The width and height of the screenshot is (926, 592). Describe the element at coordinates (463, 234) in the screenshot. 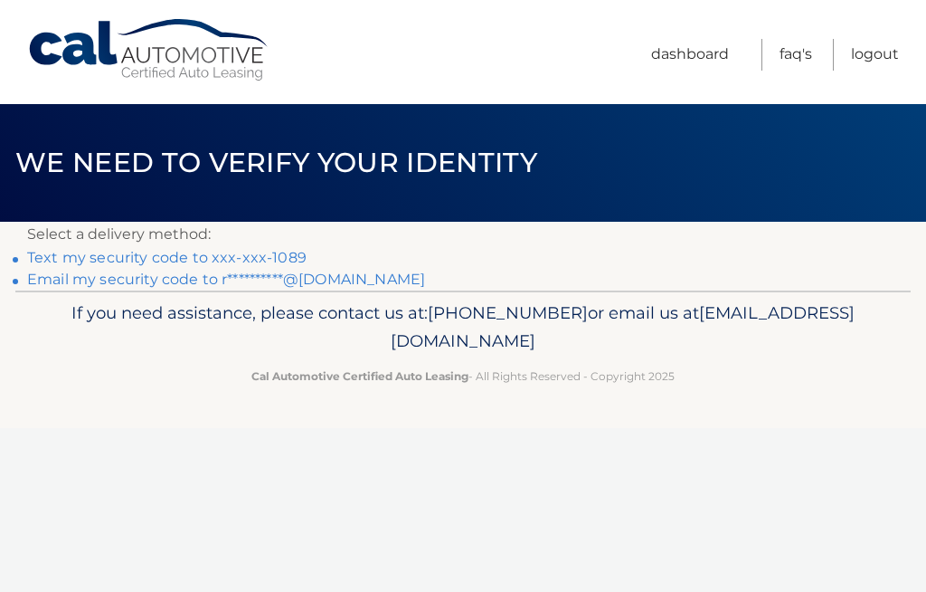

I see `p: Select a delivery method:` at that location.